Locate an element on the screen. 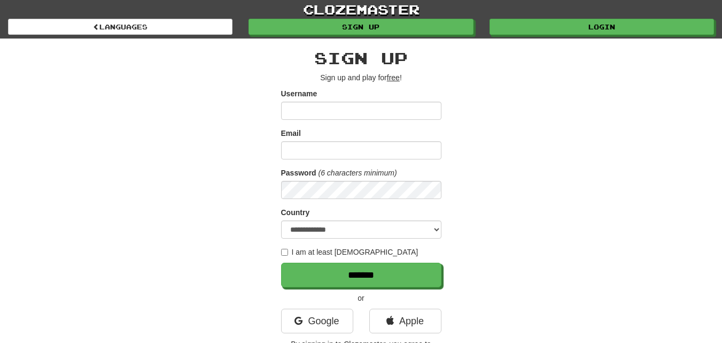 Image resolution: width=722 pixels, height=343 pixels. label: Email is located at coordinates (291, 133).